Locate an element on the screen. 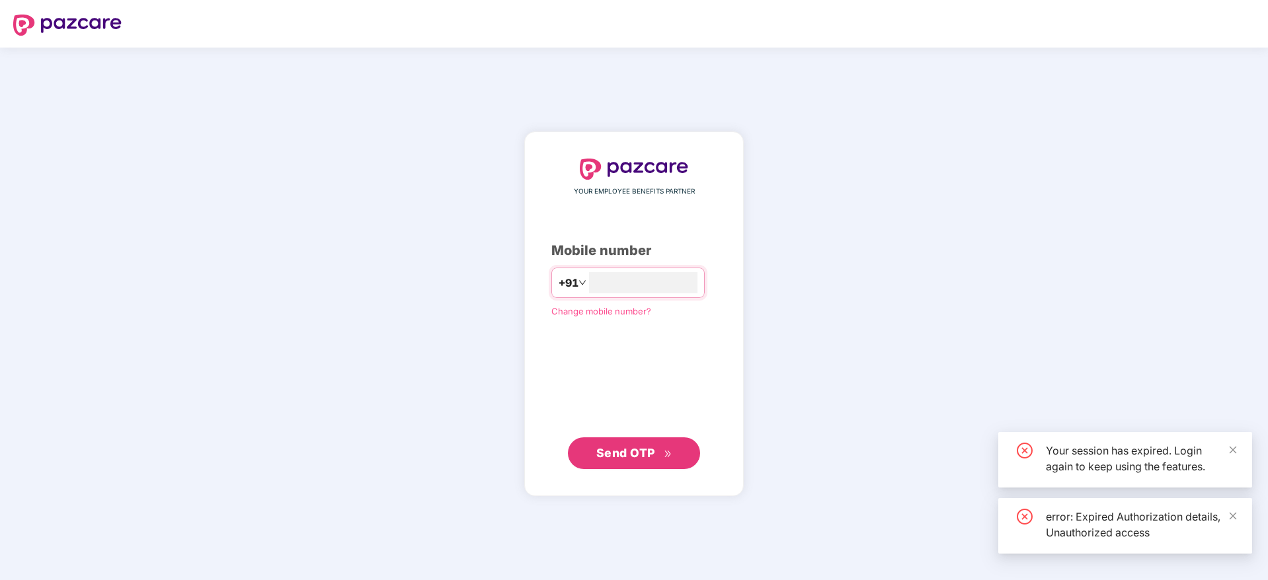 This screenshot has height=580, width=1268. button: Send OTPdouble-right is located at coordinates (634, 453).